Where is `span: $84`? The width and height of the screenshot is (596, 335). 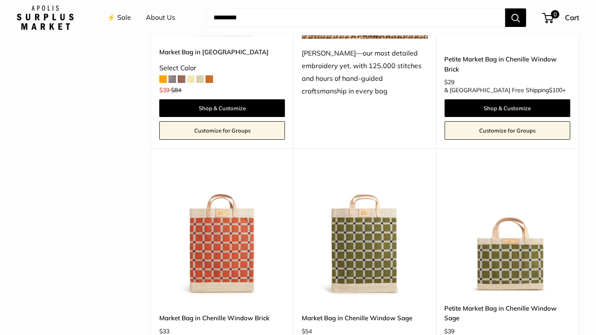
span: $84 is located at coordinates (176, 90).